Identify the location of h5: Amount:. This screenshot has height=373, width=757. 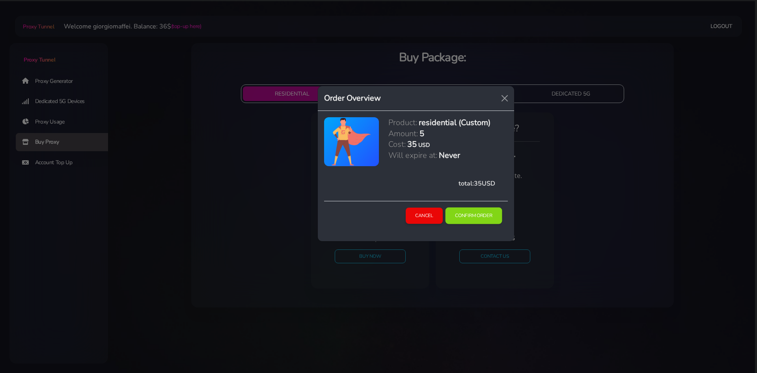
(403, 133).